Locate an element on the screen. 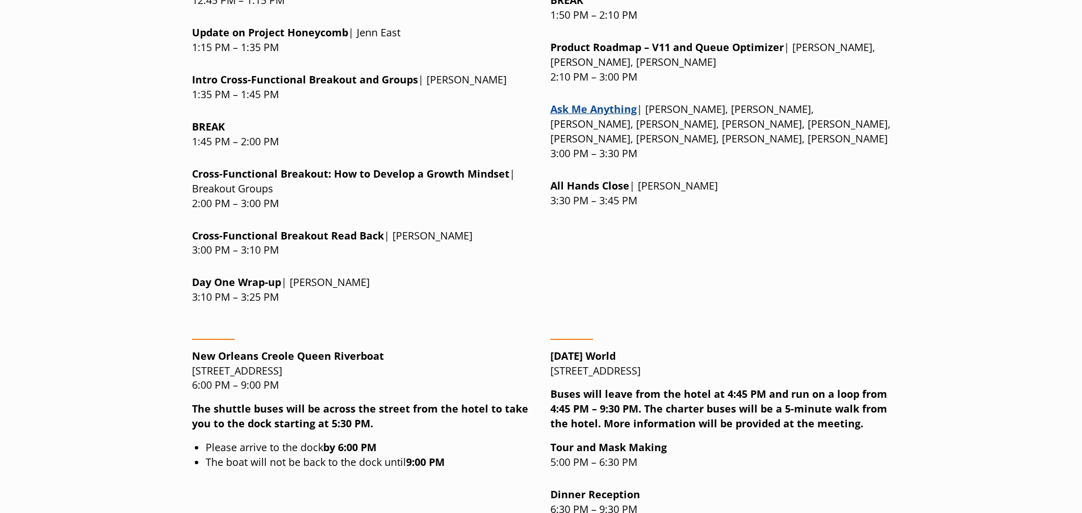 This screenshot has height=513, width=1082. li: Please arrive to the dock is located at coordinates (369, 448).